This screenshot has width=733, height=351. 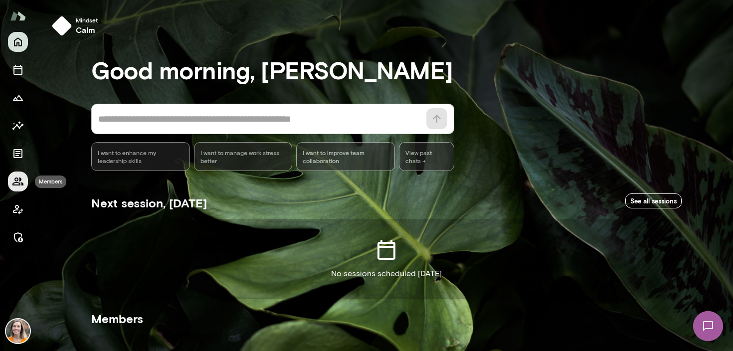 What do you see at coordinates (18, 210) in the screenshot?
I see `button: Client app` at bounding box center [18, 210].